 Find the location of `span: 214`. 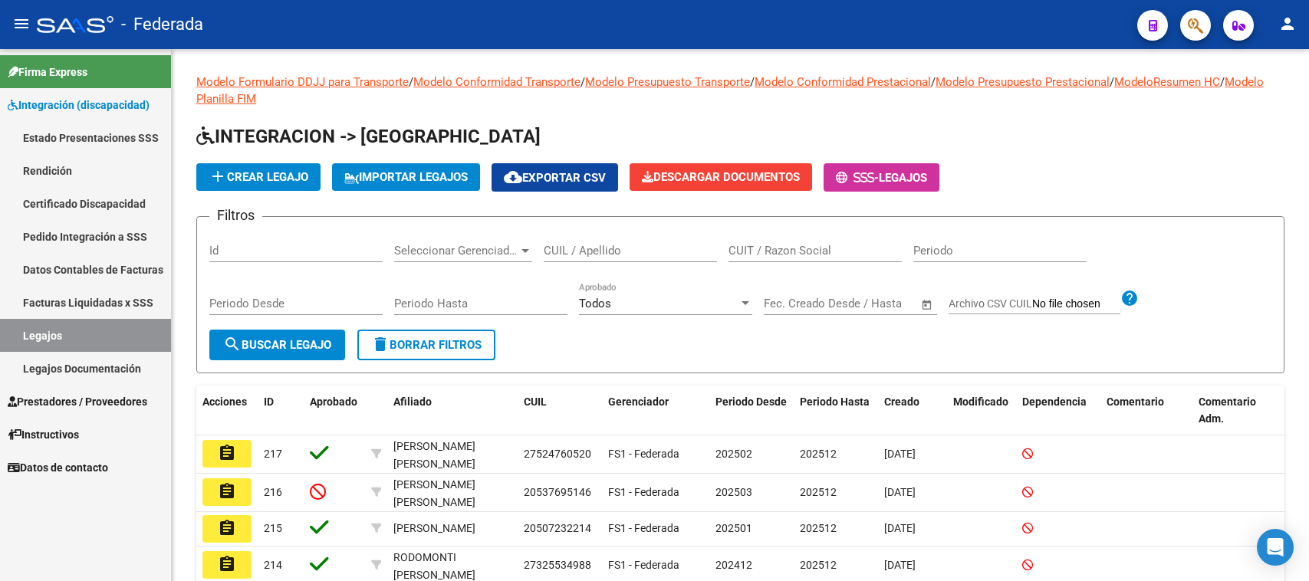

span: 214 is located at coordinates (273, 565).